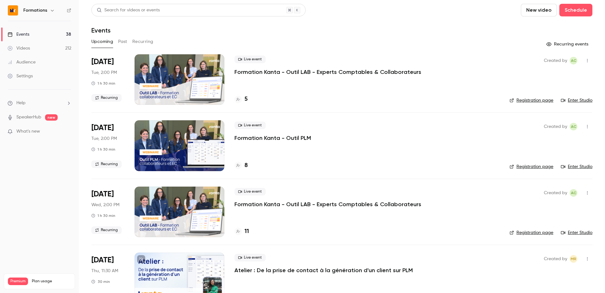 This screenshot has width=605, height=293. What do you see at coordinates (241, 165) in the screenshot?
I see `a: 8` at bounding box center [241, 165].